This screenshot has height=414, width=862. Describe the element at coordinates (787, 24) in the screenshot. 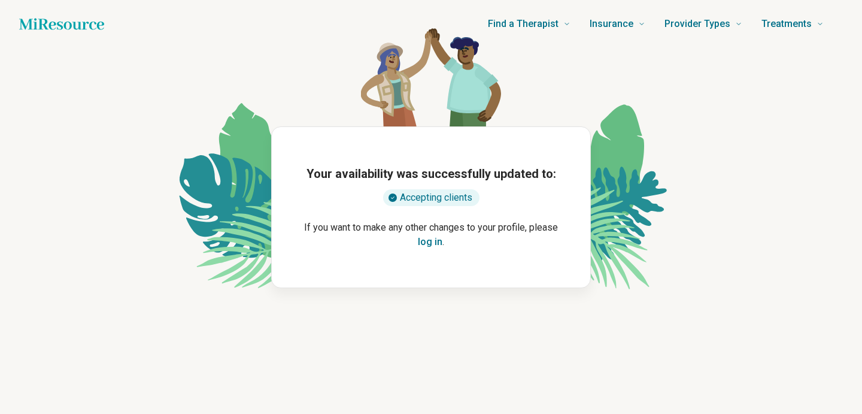

I see `span: Treatments` at that location.